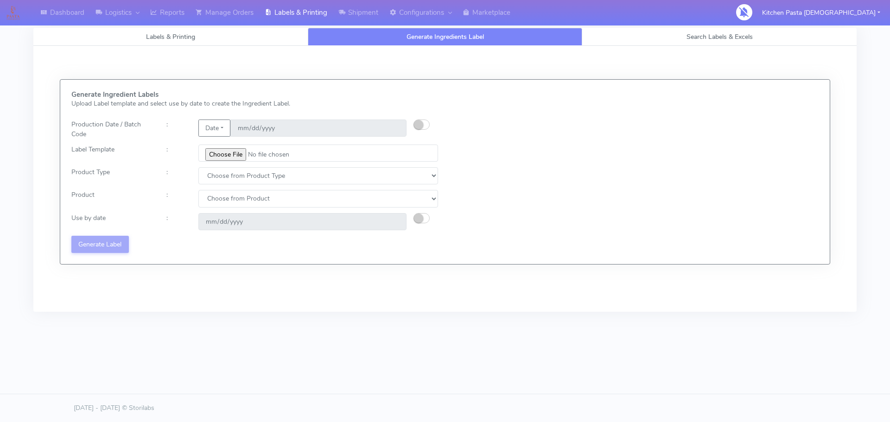 Image resolution: width=890 pixels, height=422 pixels. I want to click on span: Labels & Printing, so click(171, 37).